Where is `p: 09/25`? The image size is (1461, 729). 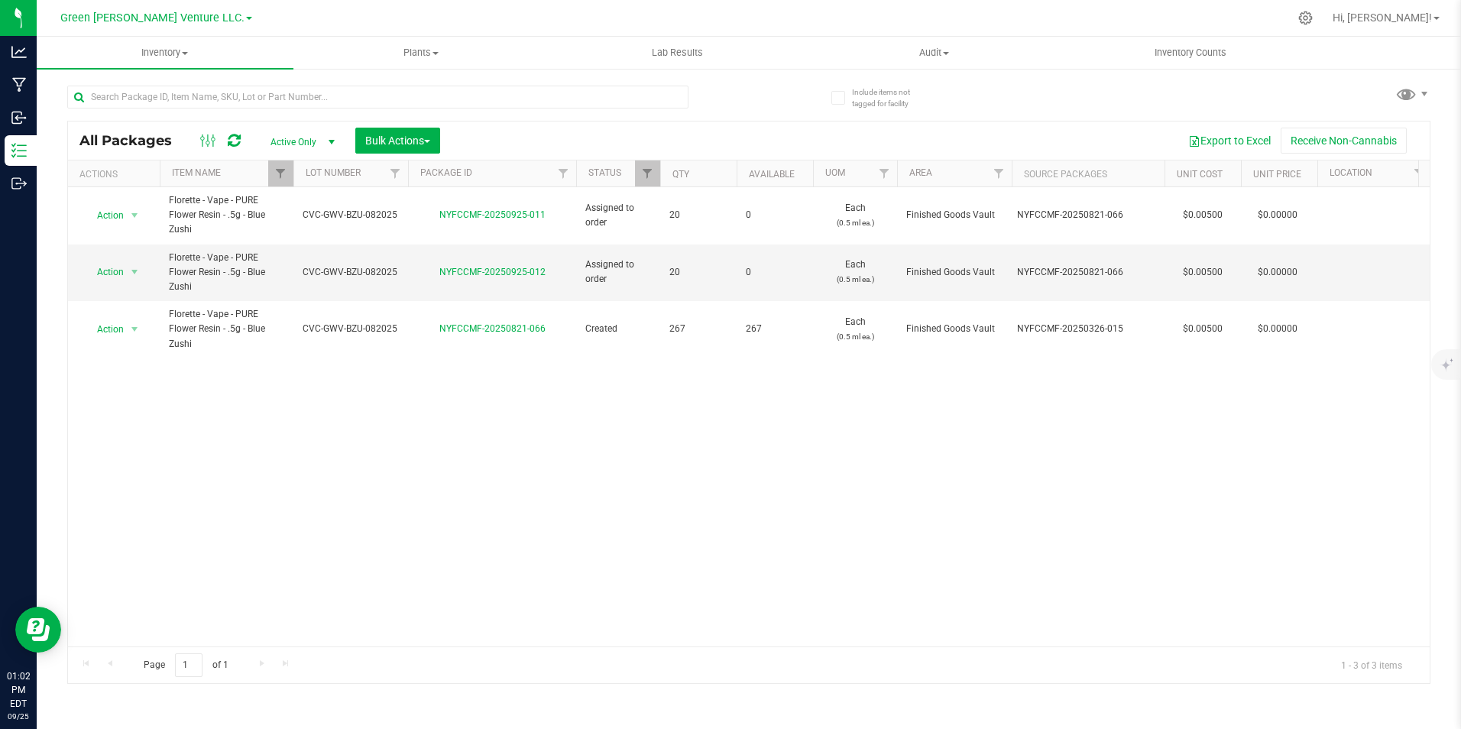 p: 09/25 is located at coordinates (18, 716).